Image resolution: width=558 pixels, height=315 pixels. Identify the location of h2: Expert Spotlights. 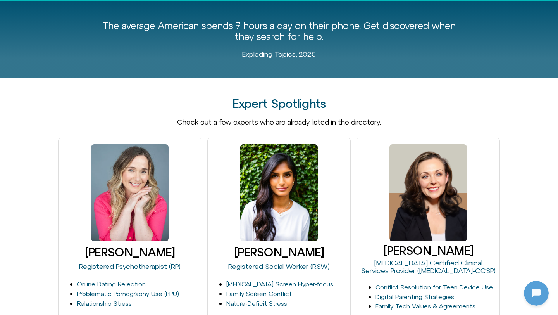
(279, 103).